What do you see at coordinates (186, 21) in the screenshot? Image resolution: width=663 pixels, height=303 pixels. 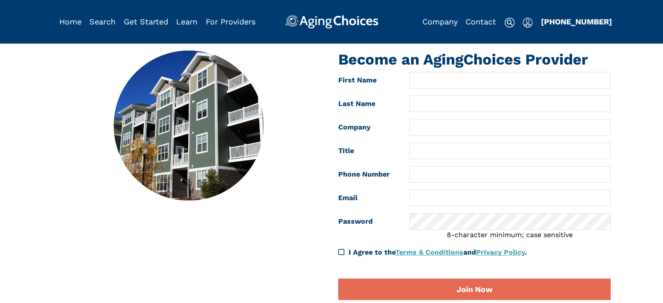 I see `a: Learn` at bounding box center [186, 21].